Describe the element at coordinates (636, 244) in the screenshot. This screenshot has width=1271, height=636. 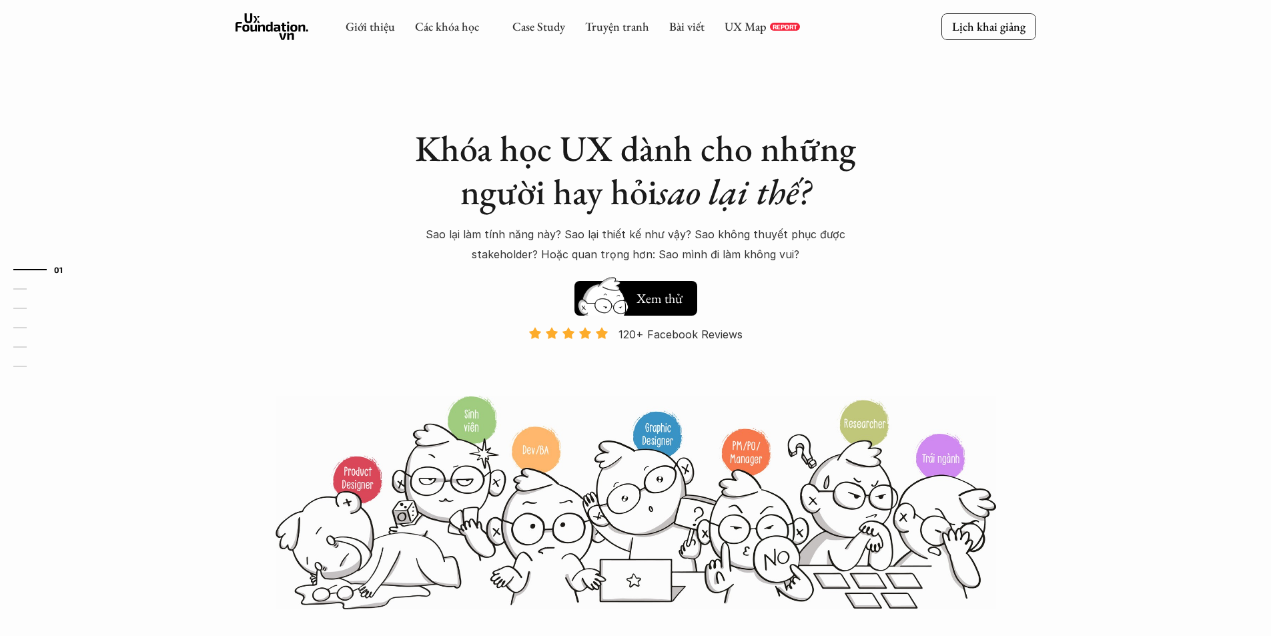
I see `p: Sao lại làm tính năng này? Sao lại thiết kế như vậy? Sao không thuyết phục được stakeholder? Hoặc...` at that location.